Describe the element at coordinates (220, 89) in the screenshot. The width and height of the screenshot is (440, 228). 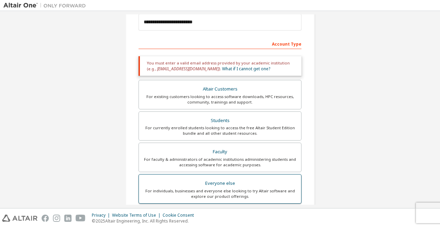
I see `div: Altair Customers` at that location.